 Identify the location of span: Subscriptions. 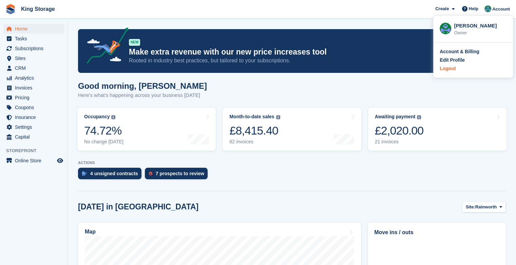
(35, 48).